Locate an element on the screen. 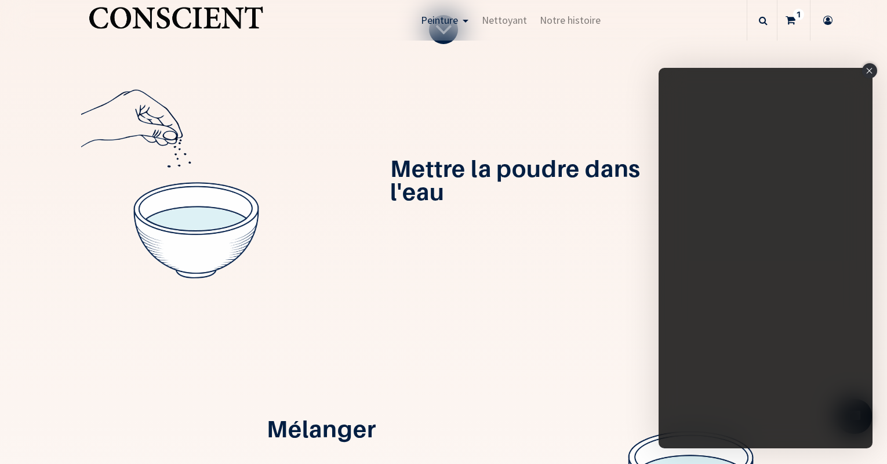 This screenshot has height=464, width=887. span: Nettoyant is located at coordinates (504, 20).